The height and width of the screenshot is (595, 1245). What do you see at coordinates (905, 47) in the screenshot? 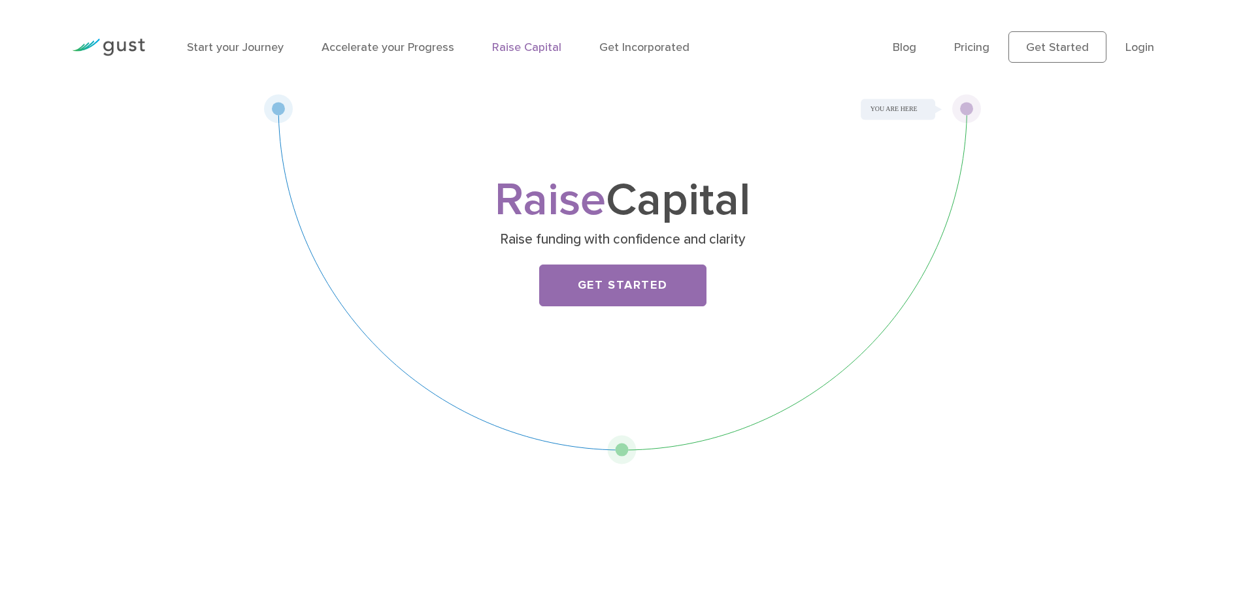
I see `a: Blog` at bounding box center [905, 47].